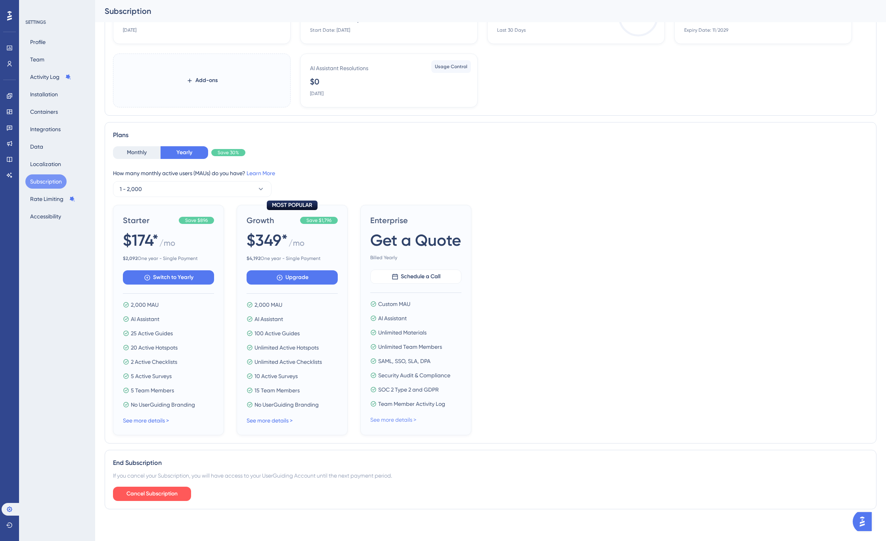  What do you see at coordinates (490, 135) in the screenshot?
I see `div: Plans` at bounding box center [490, 135].